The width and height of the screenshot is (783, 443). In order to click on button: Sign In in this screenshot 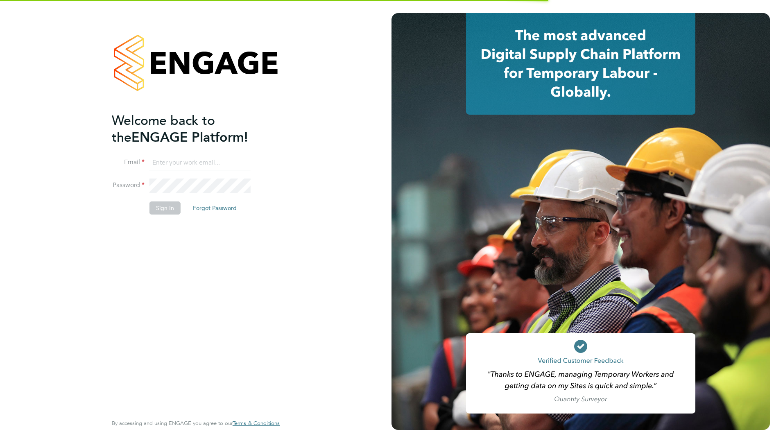, I will do `click(165, 208)`.